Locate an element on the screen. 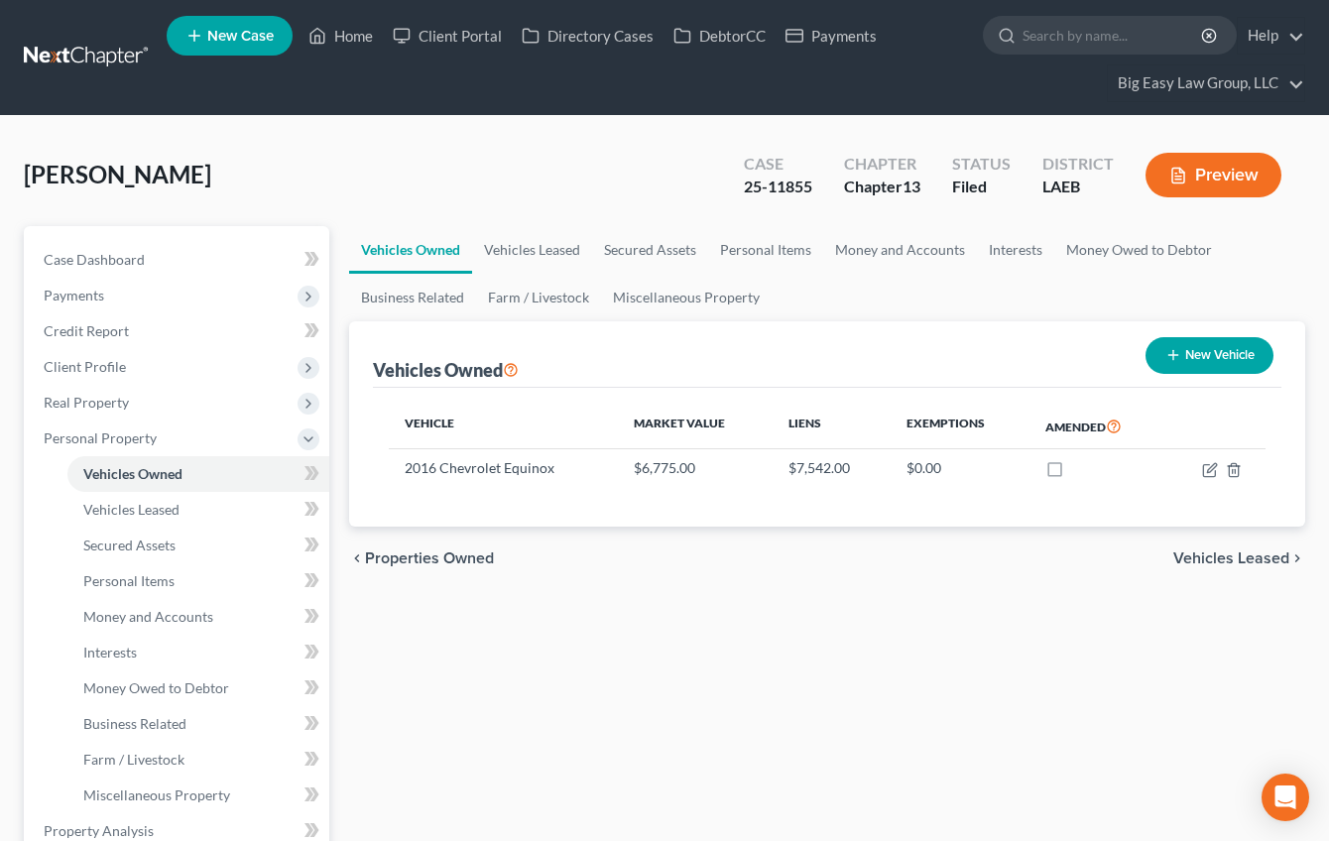 This screenshot has height=841, width=1329. span: Interests is located at coordinates (110, 652).